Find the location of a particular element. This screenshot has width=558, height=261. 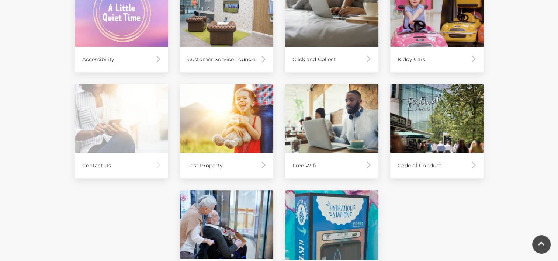

a: Contact Us is located at coordinates (121, 131).